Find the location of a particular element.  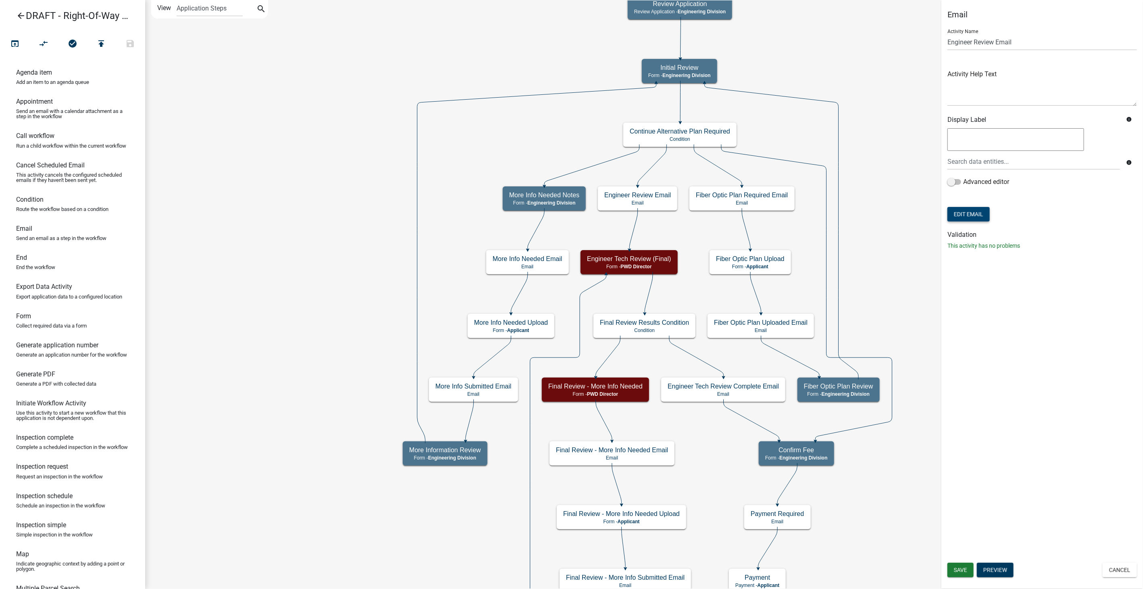

h5: More Info Needed Email is located at coordinates (528, 259).